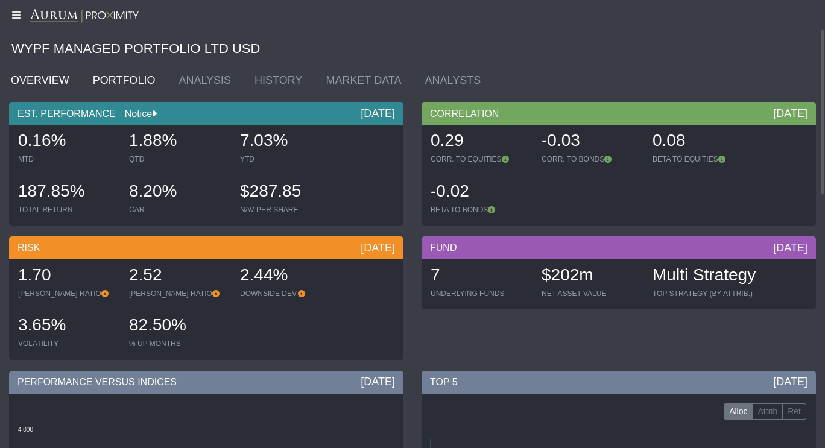 The image size is (825, 448). I want to click on div: BETA TO BONDS, so click(480, 210).